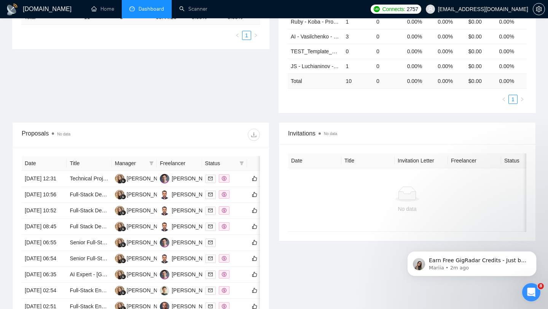  I want to click on span: Manager, so click(131, 163).